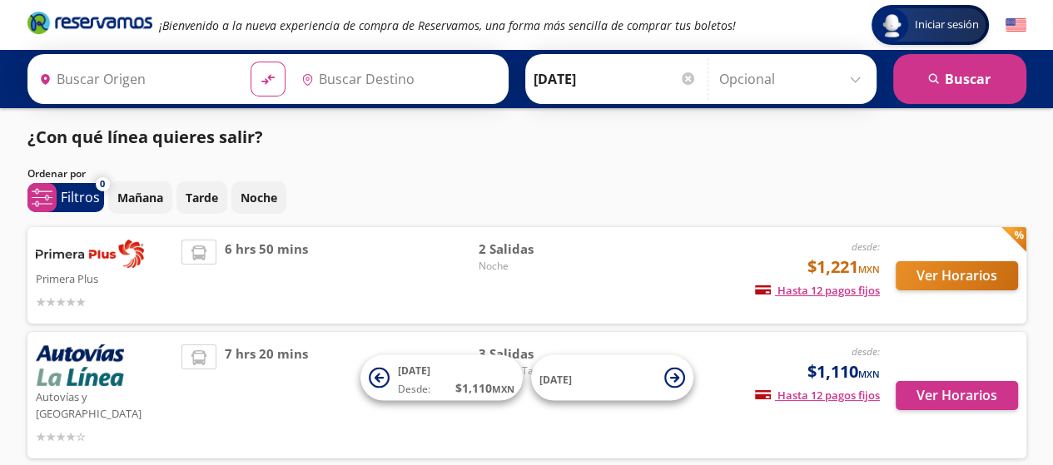 The image size is (1053, 465). I want to click on button: Noche, so click(259, 197).